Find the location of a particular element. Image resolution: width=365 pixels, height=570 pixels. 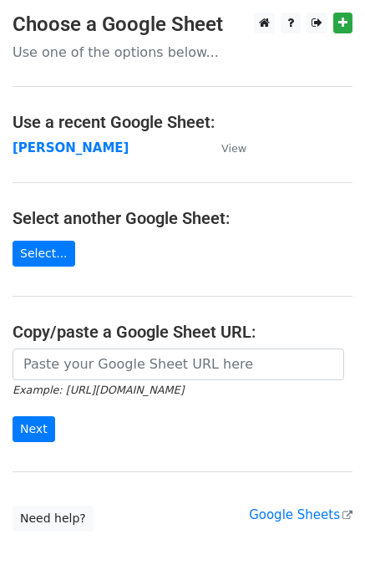

h4: Copy/paste a Google Sheet URL: is located at coordinates (182, 332).